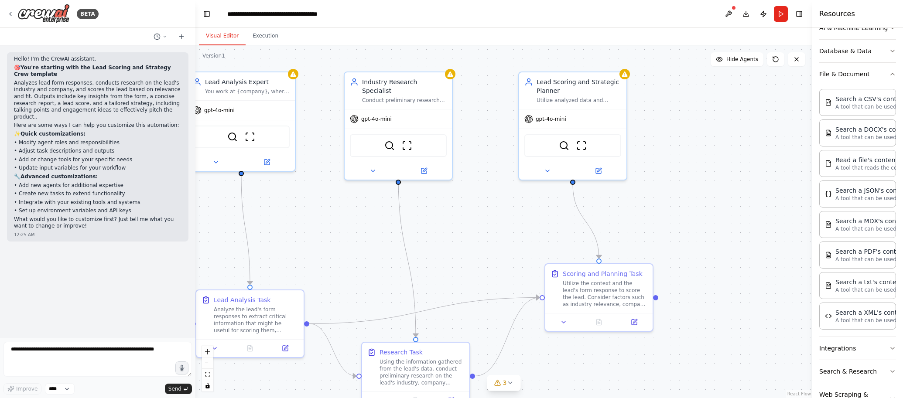 This screenshot has height=398, width=903. Describe the element at coordinates (98, 223) in the screenshot. I see `p: What would you like to customize first? Just tell me what you want to change or improve!` at that location.